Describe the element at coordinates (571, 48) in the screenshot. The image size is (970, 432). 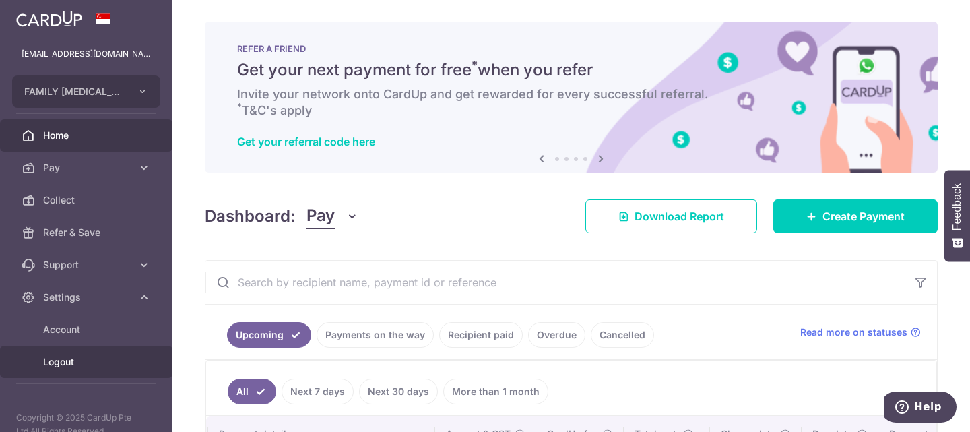
I see `p: REFER A FRIEND` at that location.